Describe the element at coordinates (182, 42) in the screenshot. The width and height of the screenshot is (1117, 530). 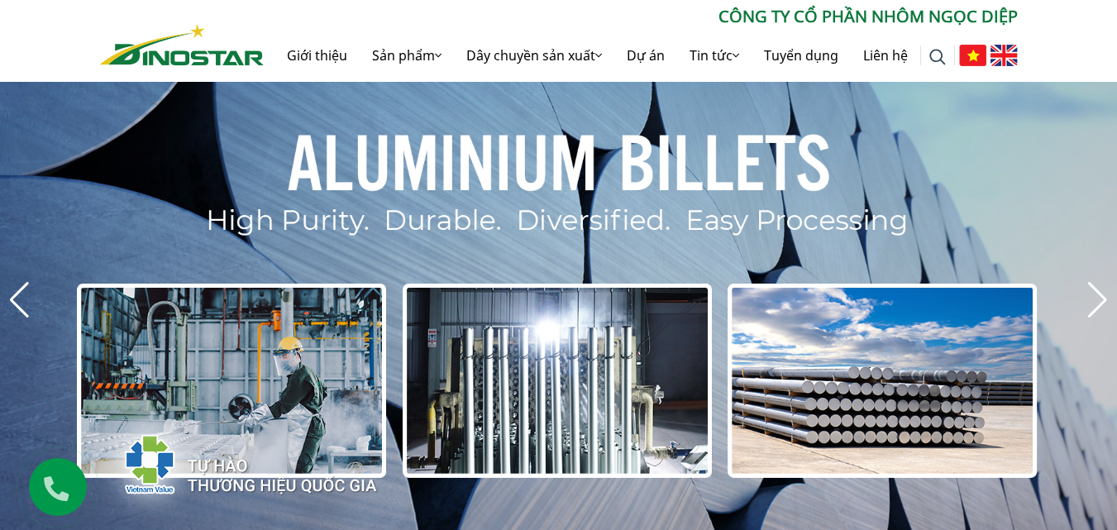
I see `a: Nhôm Dinostar` at that location.